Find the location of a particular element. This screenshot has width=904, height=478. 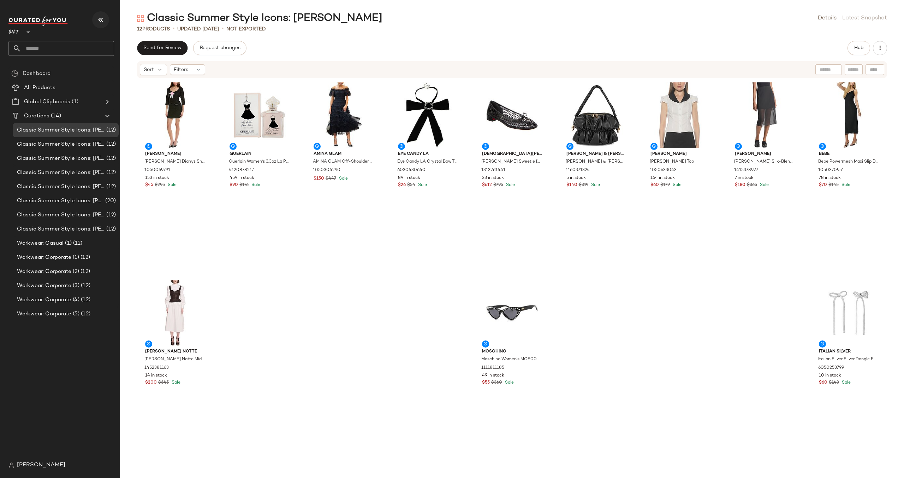

button: Request changes is located at coordinates (220, 48).